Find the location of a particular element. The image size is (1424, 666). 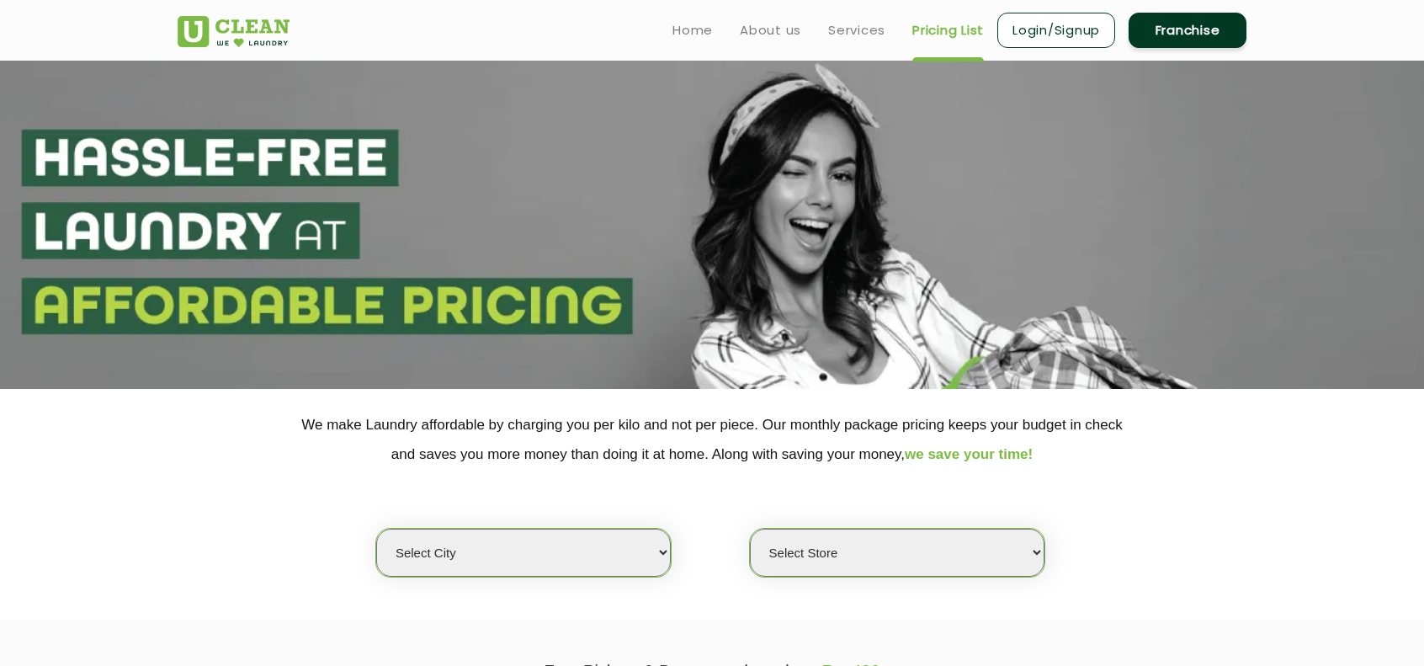

a: About us is located at coordinates (770, 30).